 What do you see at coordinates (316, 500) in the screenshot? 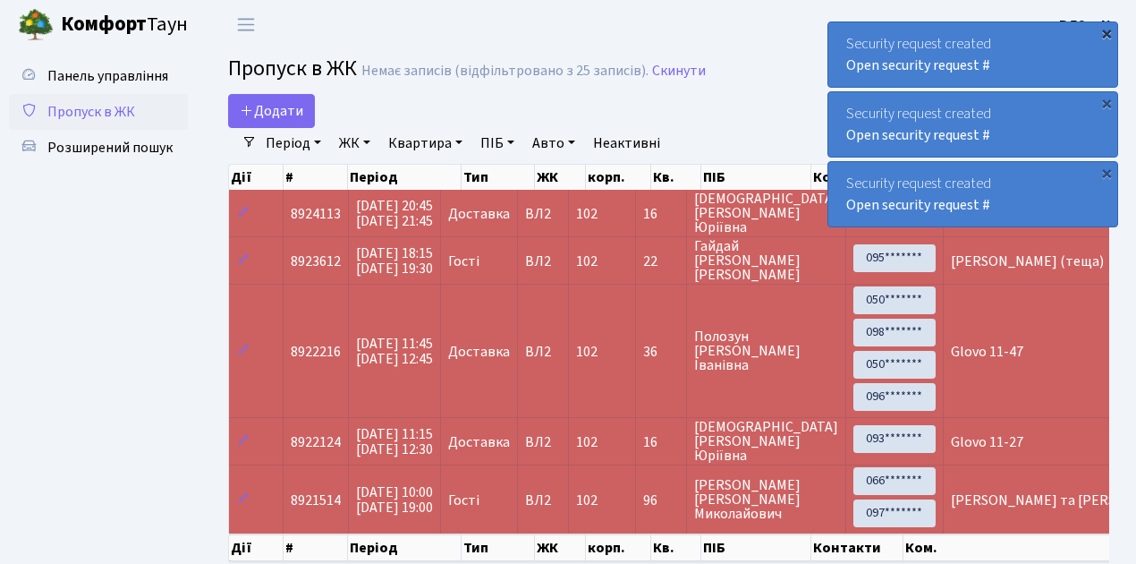
I see `span: 8921514` at bounding box center [316, 500].